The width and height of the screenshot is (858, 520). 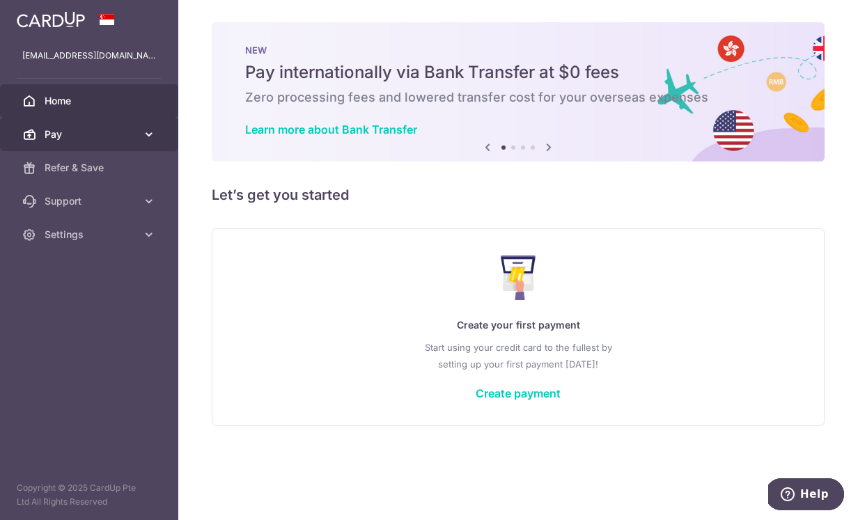 I want to click on p: Create your first payment, so click(x=518, y=325).